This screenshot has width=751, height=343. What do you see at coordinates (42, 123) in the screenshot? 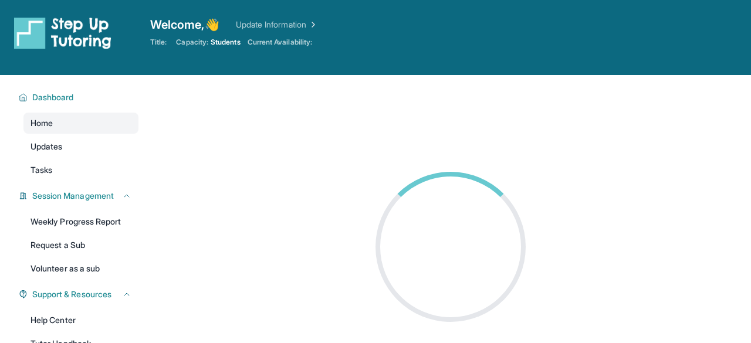
I see `span: Home` at bounding box center [42, 123].